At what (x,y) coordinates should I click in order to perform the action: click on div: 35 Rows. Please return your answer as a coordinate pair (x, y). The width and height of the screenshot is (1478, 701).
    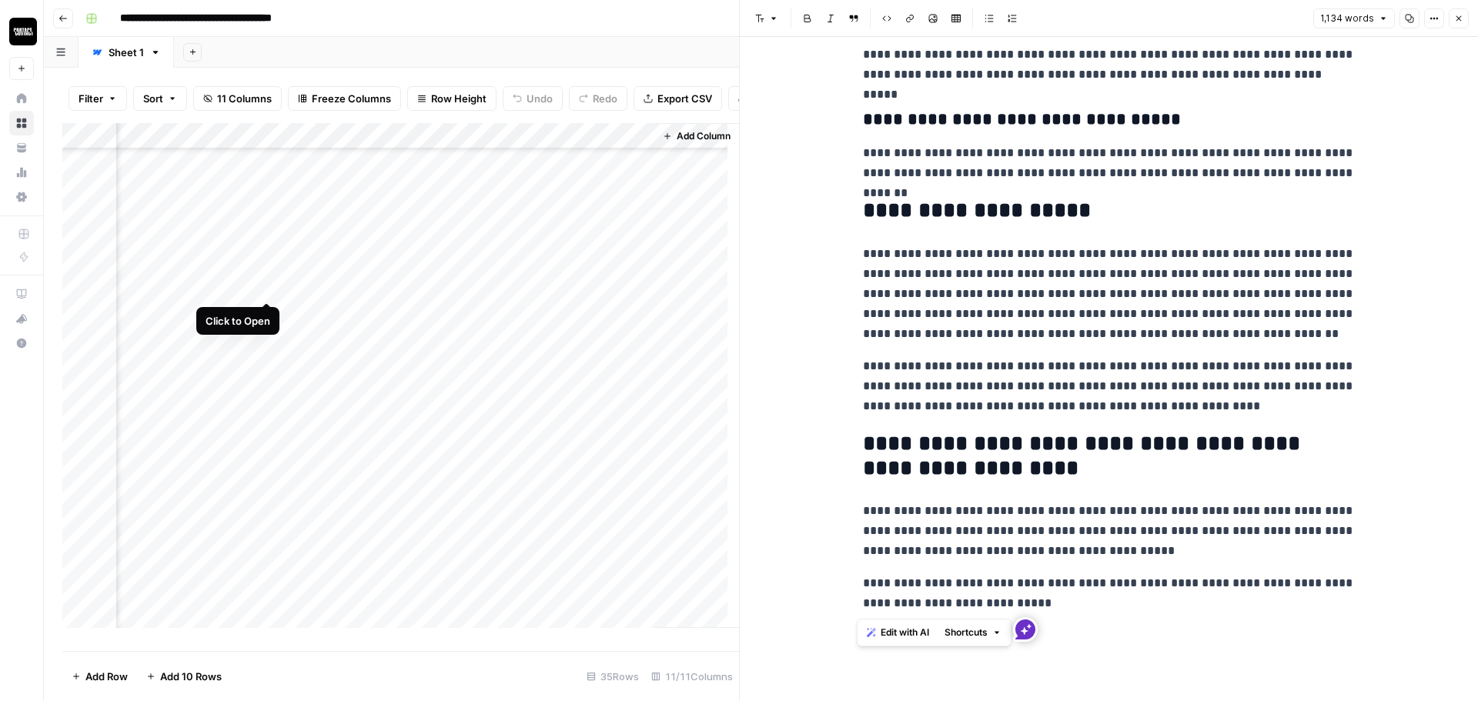
    Looking at the image, I should click on (613, 676).